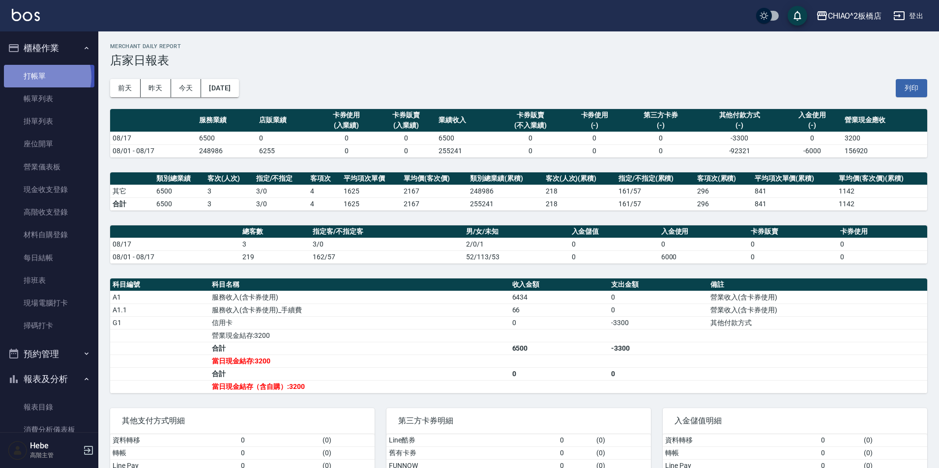 The height and width of the screenshot is (468, 939). Describe the element at coordinates (519, 421) in the screenshot. I see `span: 第三方卡券明細` at that location.